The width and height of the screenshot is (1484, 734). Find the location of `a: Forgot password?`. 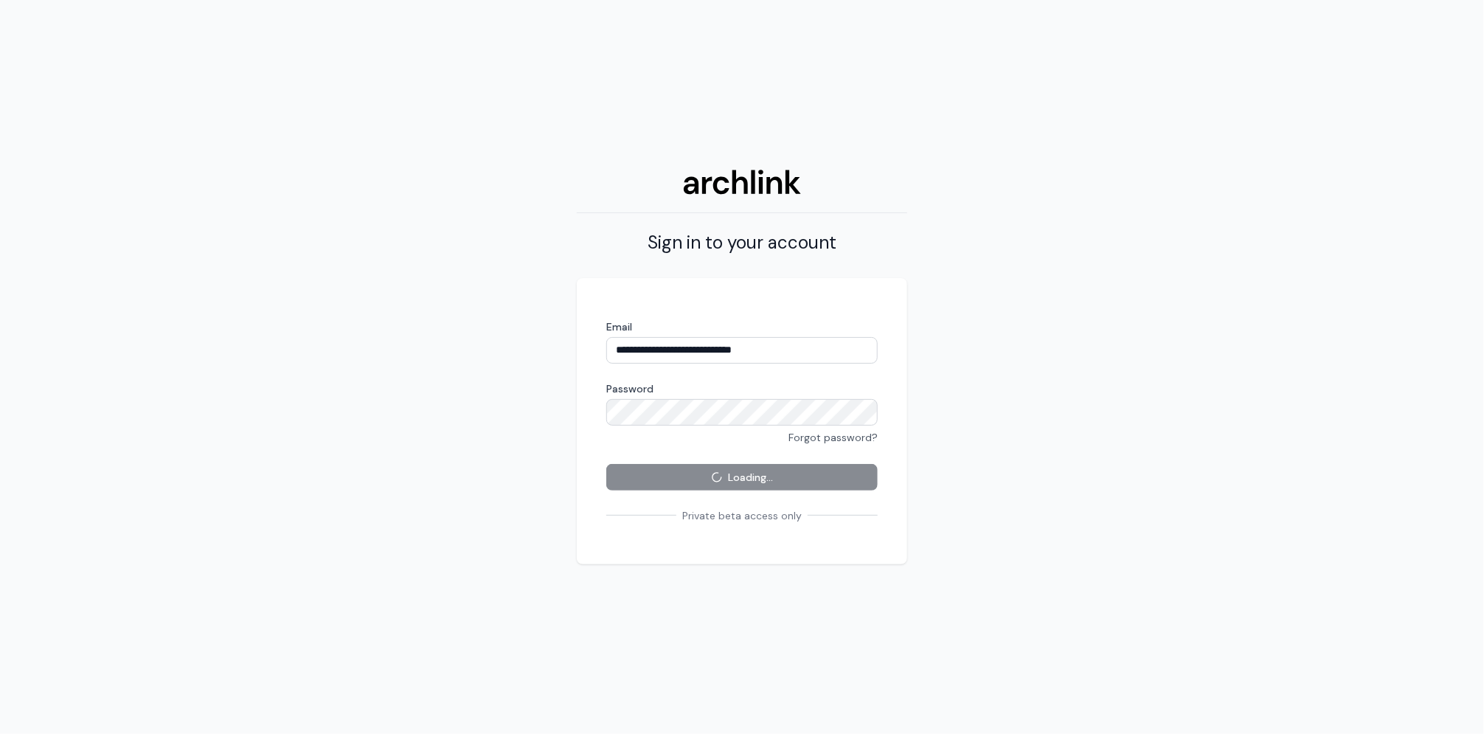

a: Forgot password? is located at coordinates (833, 437).